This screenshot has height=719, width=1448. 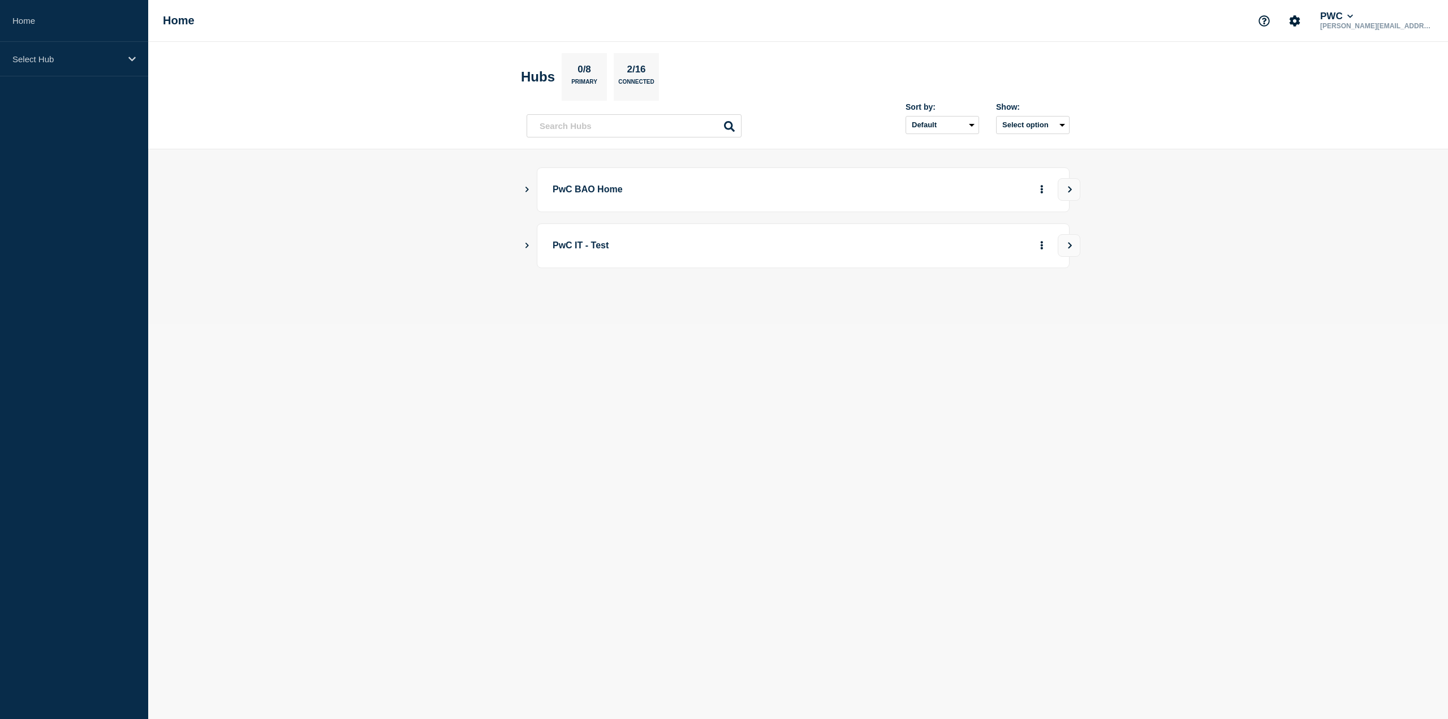 What do you see at coordinates (1033, 125) in the screenshot?
I see `button: Select option` at bounding box center [1033, 125].